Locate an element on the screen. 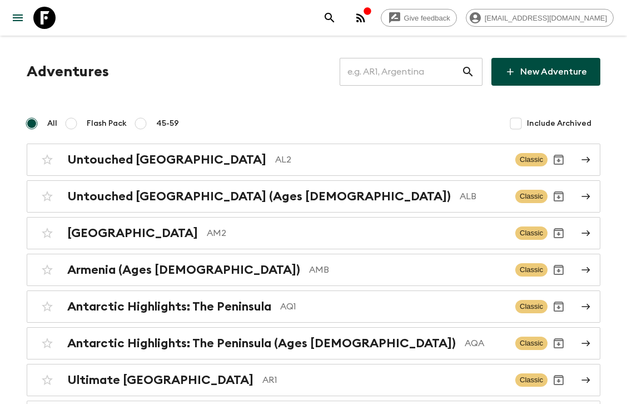  span: 45-59 is located at coordinates (167, 123).